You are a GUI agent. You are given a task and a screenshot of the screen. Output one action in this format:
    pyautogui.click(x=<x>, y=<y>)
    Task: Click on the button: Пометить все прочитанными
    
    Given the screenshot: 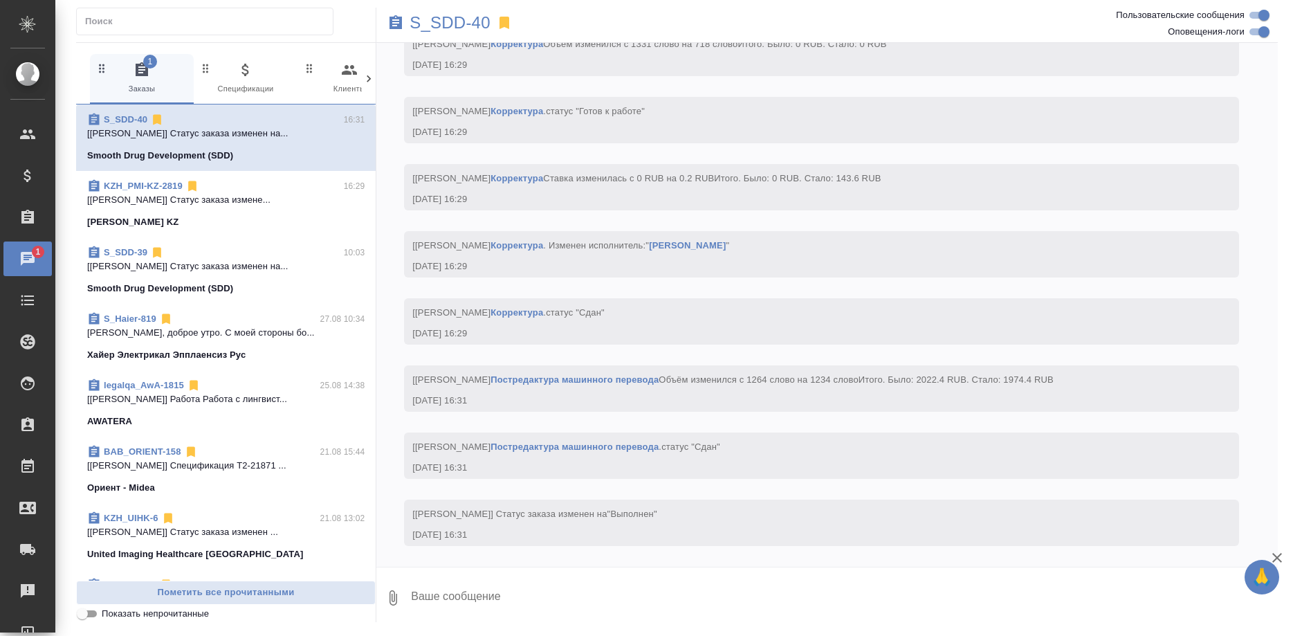 What is the action you would take?
    pyautogui.click(x=225, y=592)
    